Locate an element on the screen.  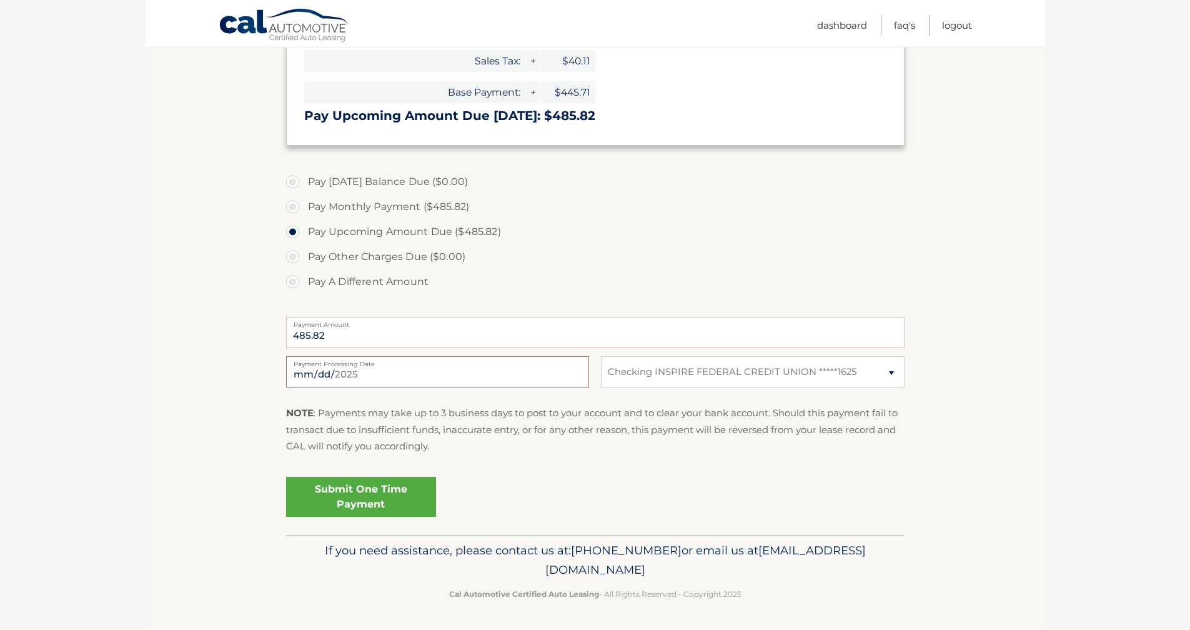
span: $445.71 is located at coordinates (567, 92).